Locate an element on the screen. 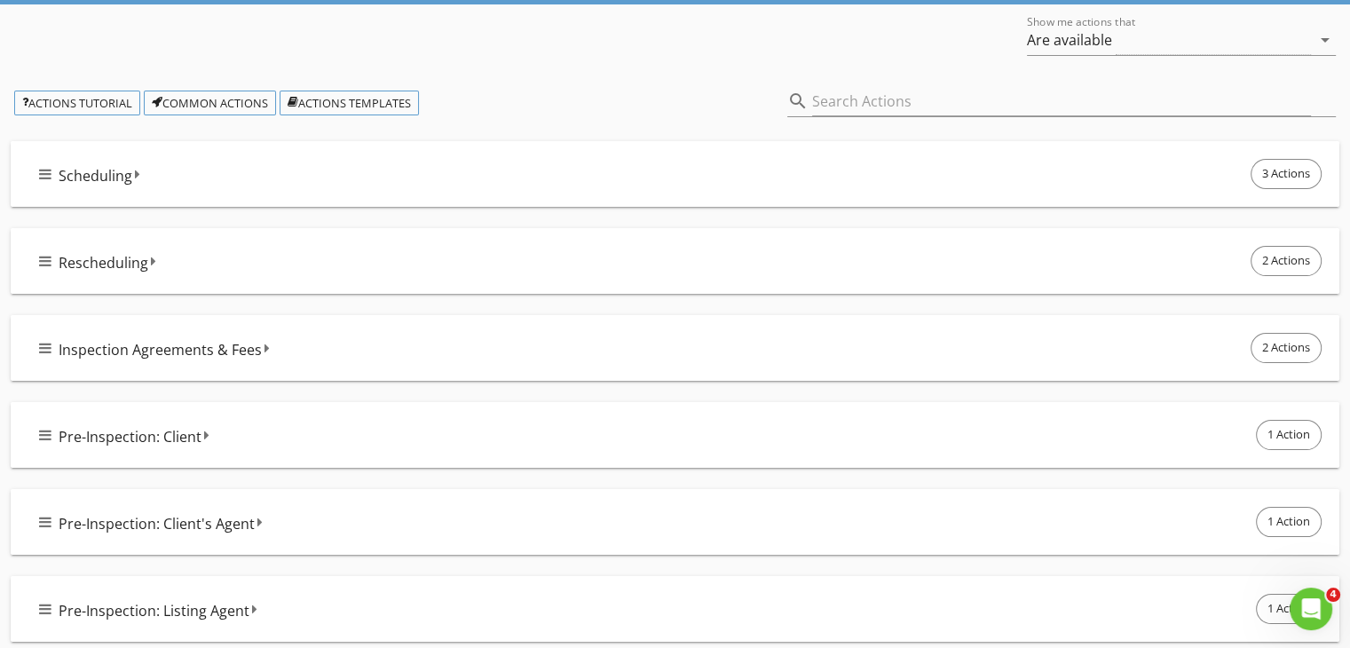 This screenshot has width=1350, height=648. span: 4 is located at coordinates (1333, 595).